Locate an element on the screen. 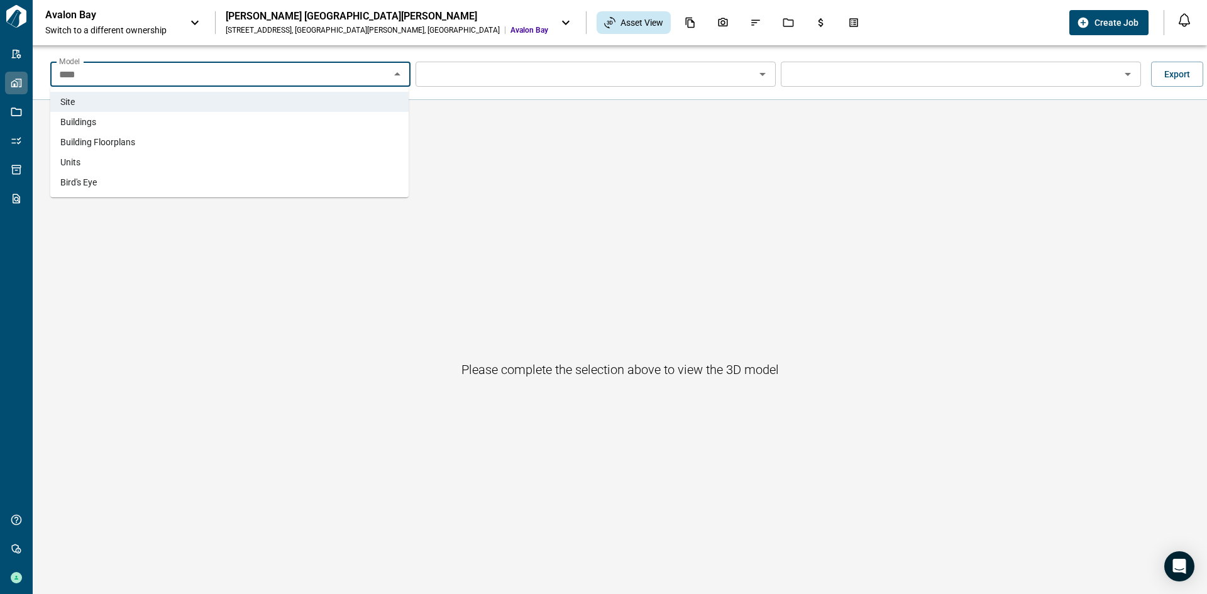 The width and height of the screenshot is (1207, 594). span: Switch to a different ownership is located at coordinates (111, 30).